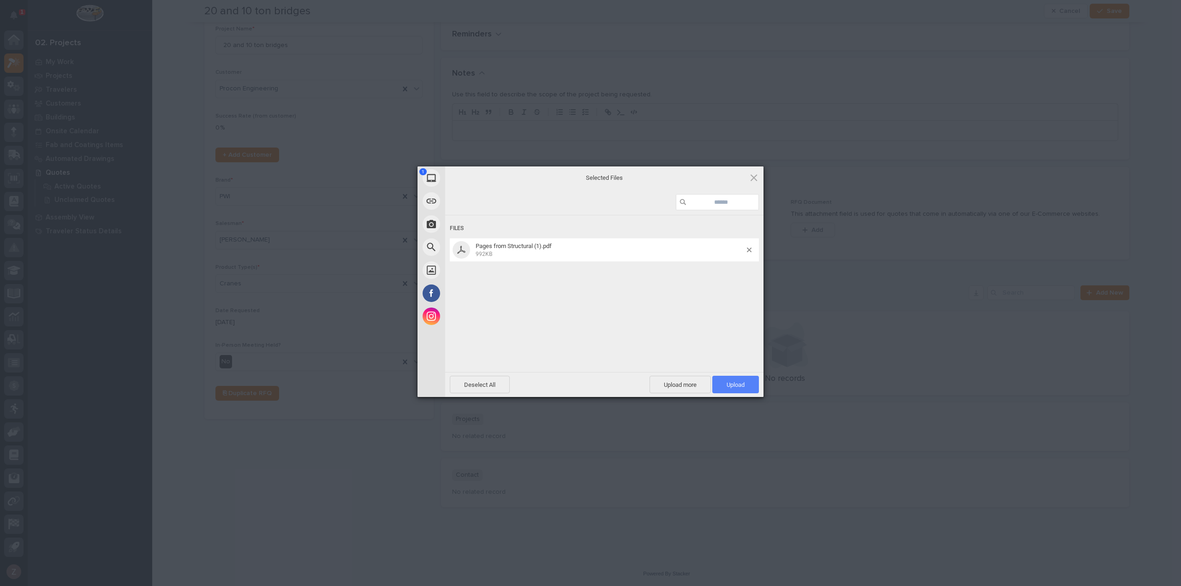 The width and height of the screenshot is (1181, 586). Describe the element at coordinates (473, 270) in the screenshot. I see `div: Unsplash` at that location.